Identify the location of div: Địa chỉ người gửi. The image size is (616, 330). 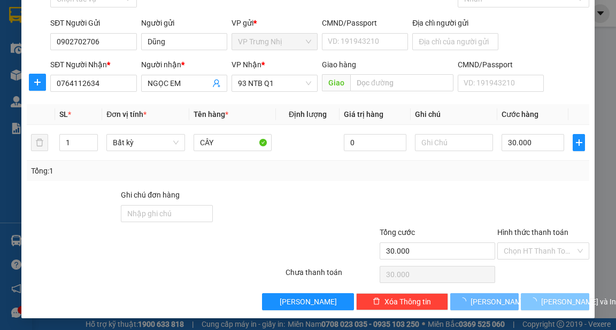
(455, 23).